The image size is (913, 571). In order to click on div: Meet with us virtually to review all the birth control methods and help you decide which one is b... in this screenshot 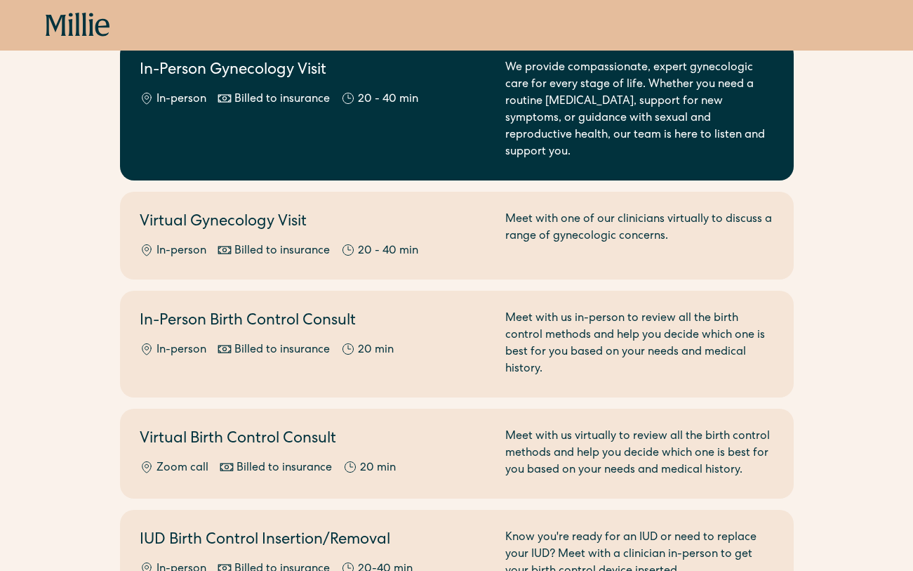, I will do `click(639, 453)`.